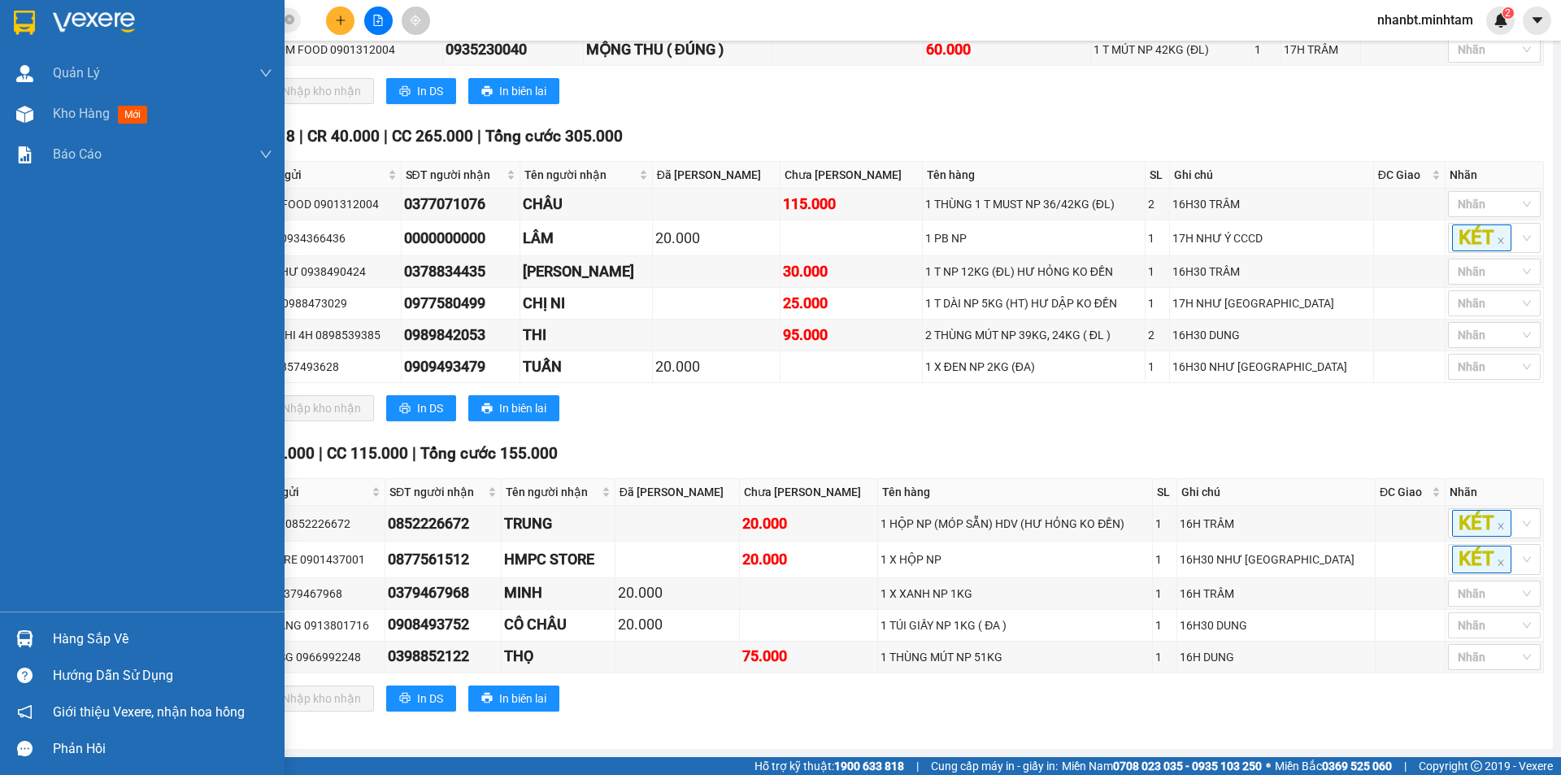 Image resolution: width=1561 pixels, height=775 pixels. What do you see at coordinates (341, 20) in the screenshot?
I see `span: plus` at bounding box center [341, 20].